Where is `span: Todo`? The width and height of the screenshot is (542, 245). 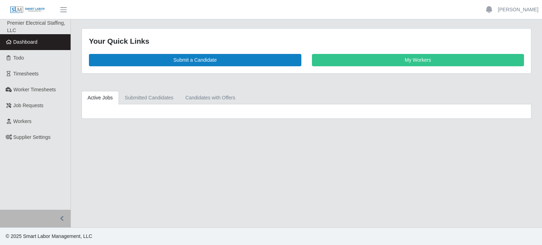 span: Todo is located at coordinates (19, 58).